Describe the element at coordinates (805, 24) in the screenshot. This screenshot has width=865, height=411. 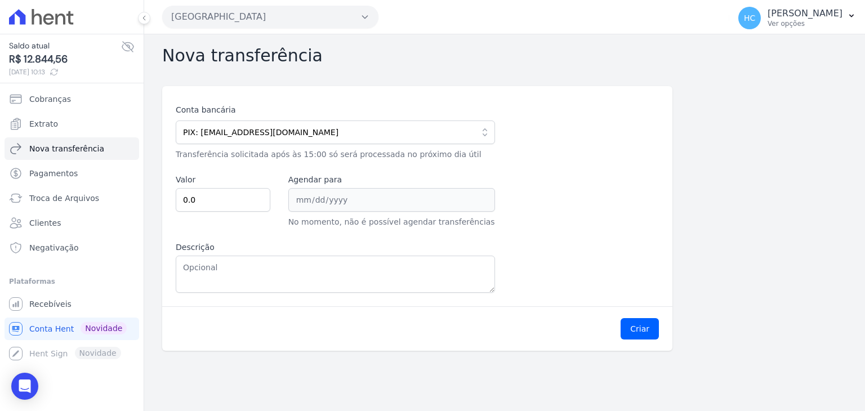
I see `p: Ver opções` at that location.